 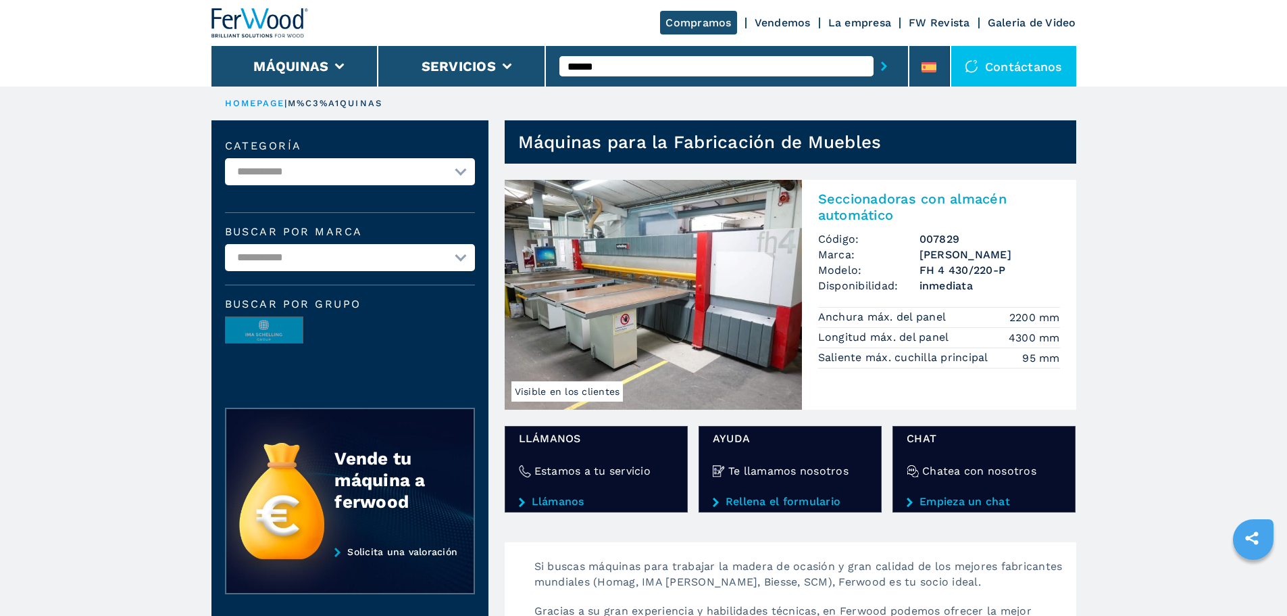 What do you see at coordinates (990, 239) in the screenshot?
I see `h3: 007829` at bounding box center [990, 239].